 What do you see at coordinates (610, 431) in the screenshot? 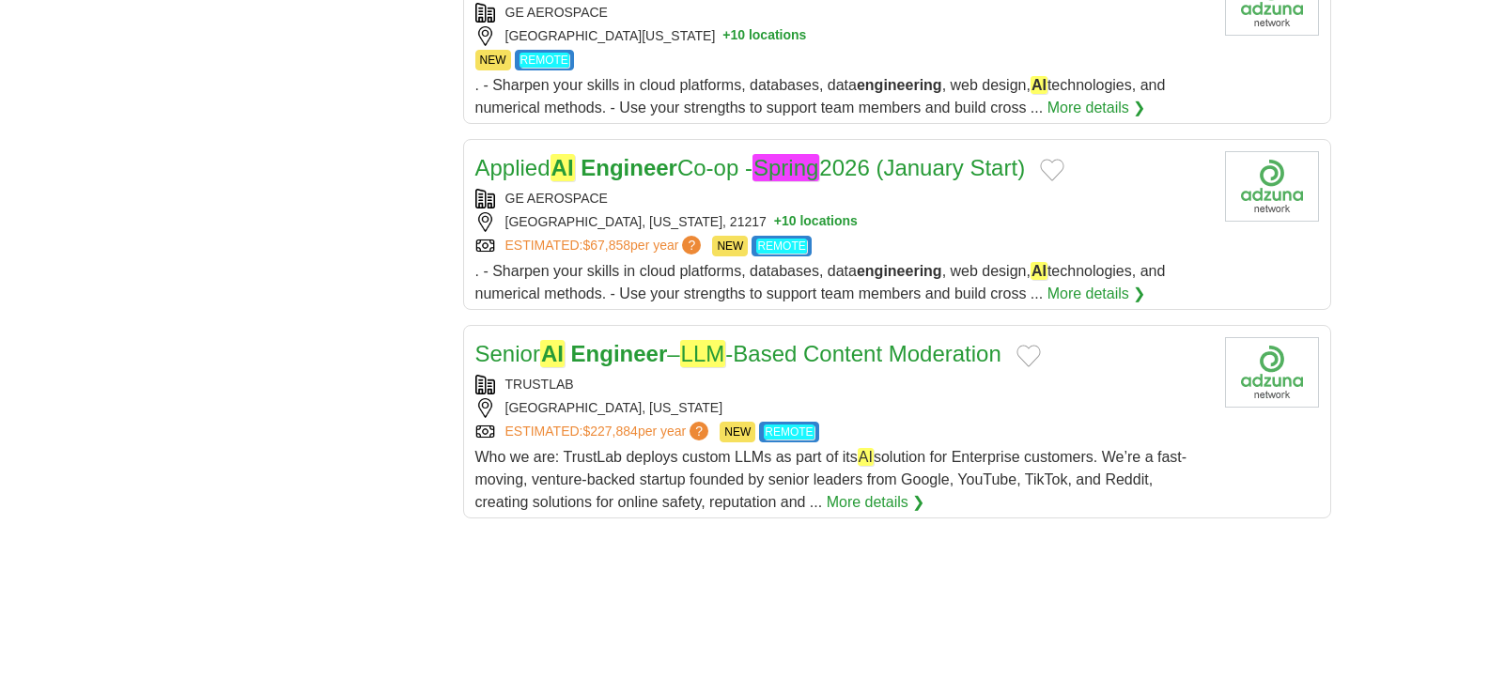
I see `span: $227,884` at bounding box center [610, 431].